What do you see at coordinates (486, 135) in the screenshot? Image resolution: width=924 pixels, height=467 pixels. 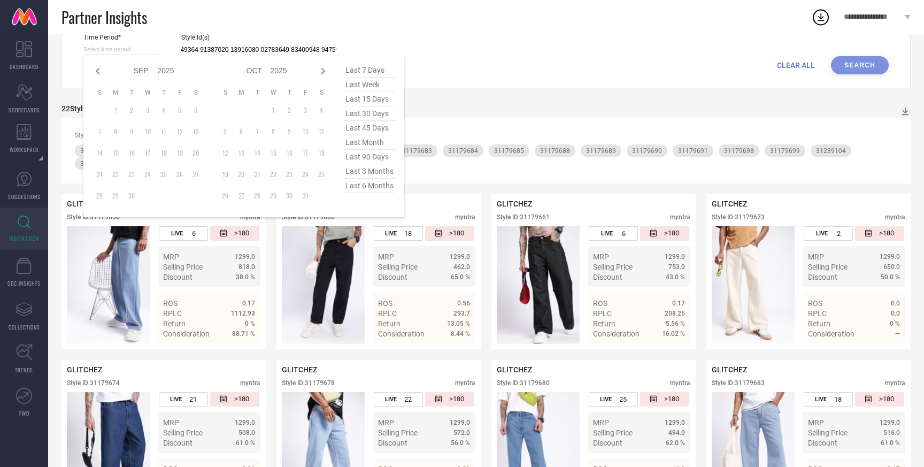 I see `div: Style Ids` at bounding box center [486, 135].